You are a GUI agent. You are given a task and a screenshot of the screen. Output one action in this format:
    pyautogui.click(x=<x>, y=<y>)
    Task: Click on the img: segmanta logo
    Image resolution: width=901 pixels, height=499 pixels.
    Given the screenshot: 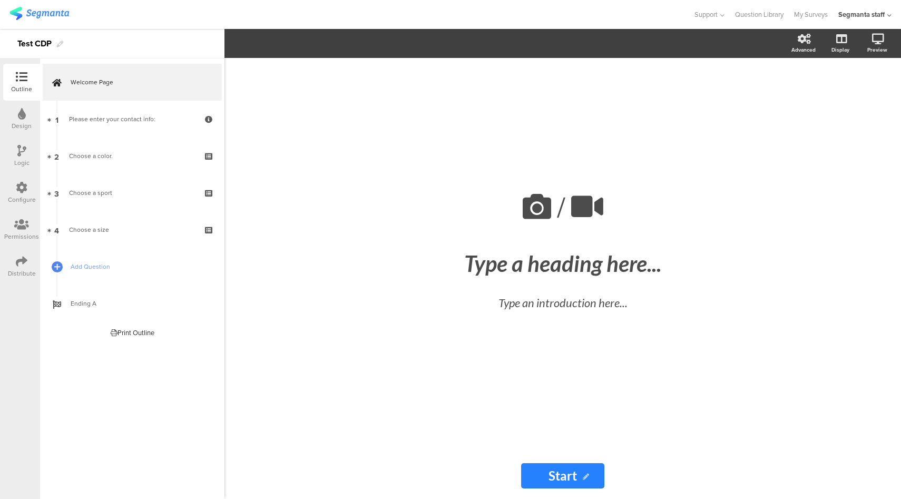 What is the action you would take?
    pyautogui.click(x=39, y=13)
    